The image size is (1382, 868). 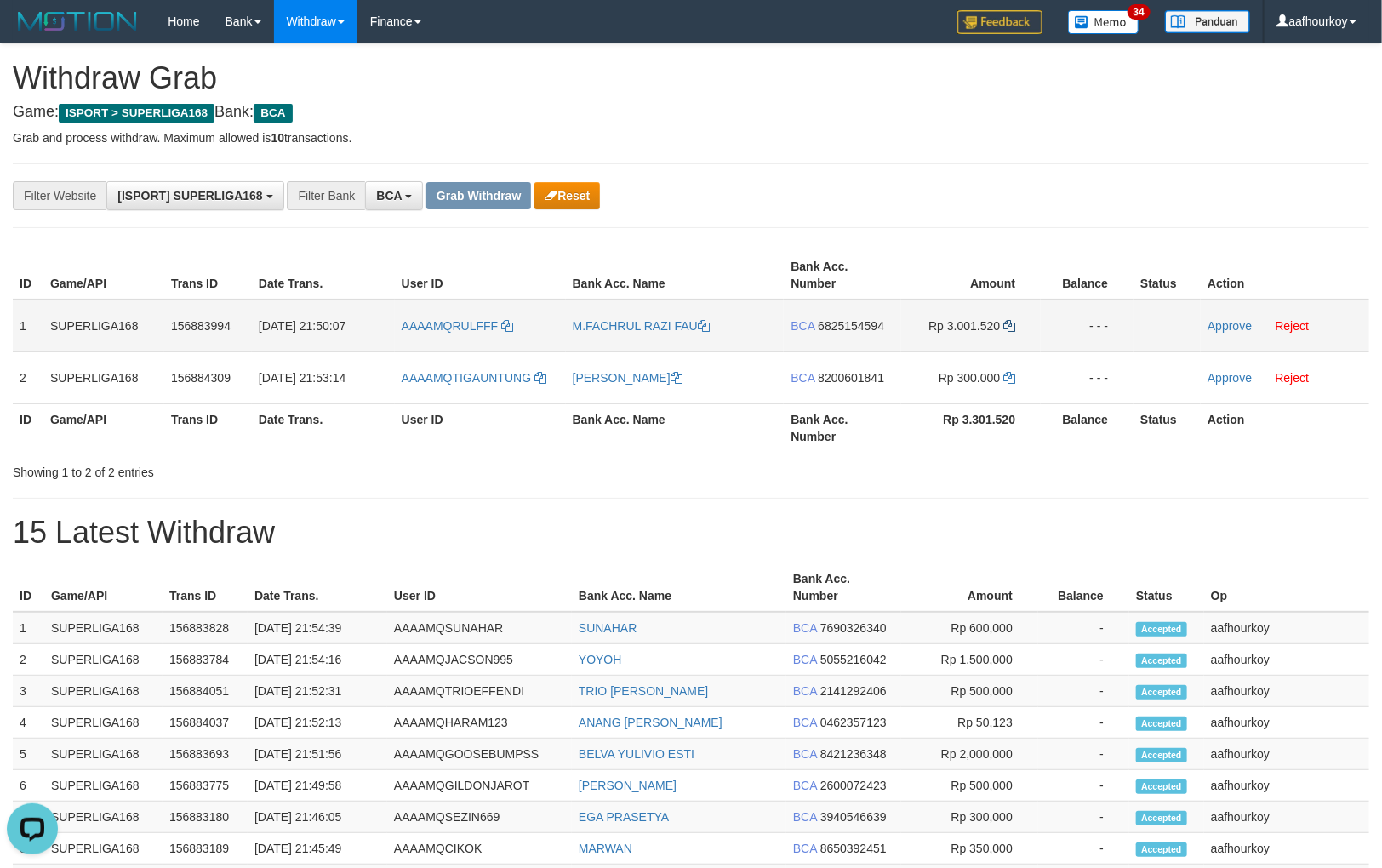 What do you see at coordinates (852, 326) in the screenshot?
I see `span: Copy 6825154594 to clipboard` at bounding box center [852, 326].